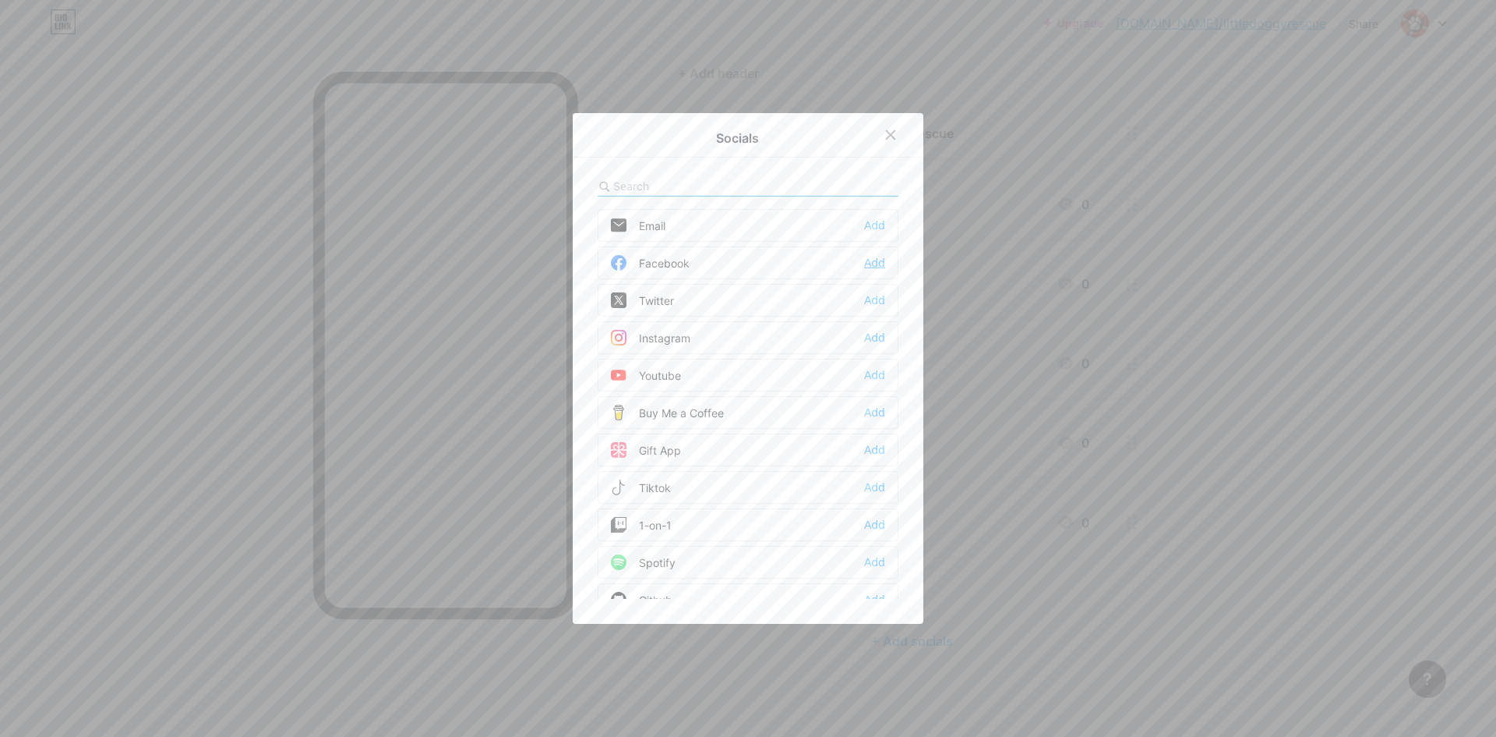 This screenshot has height=737, width=1496. What do you see at coordinates (641, 487) in the screenshot?
I see `div: Tiktok` at bounding box center [641, 487].